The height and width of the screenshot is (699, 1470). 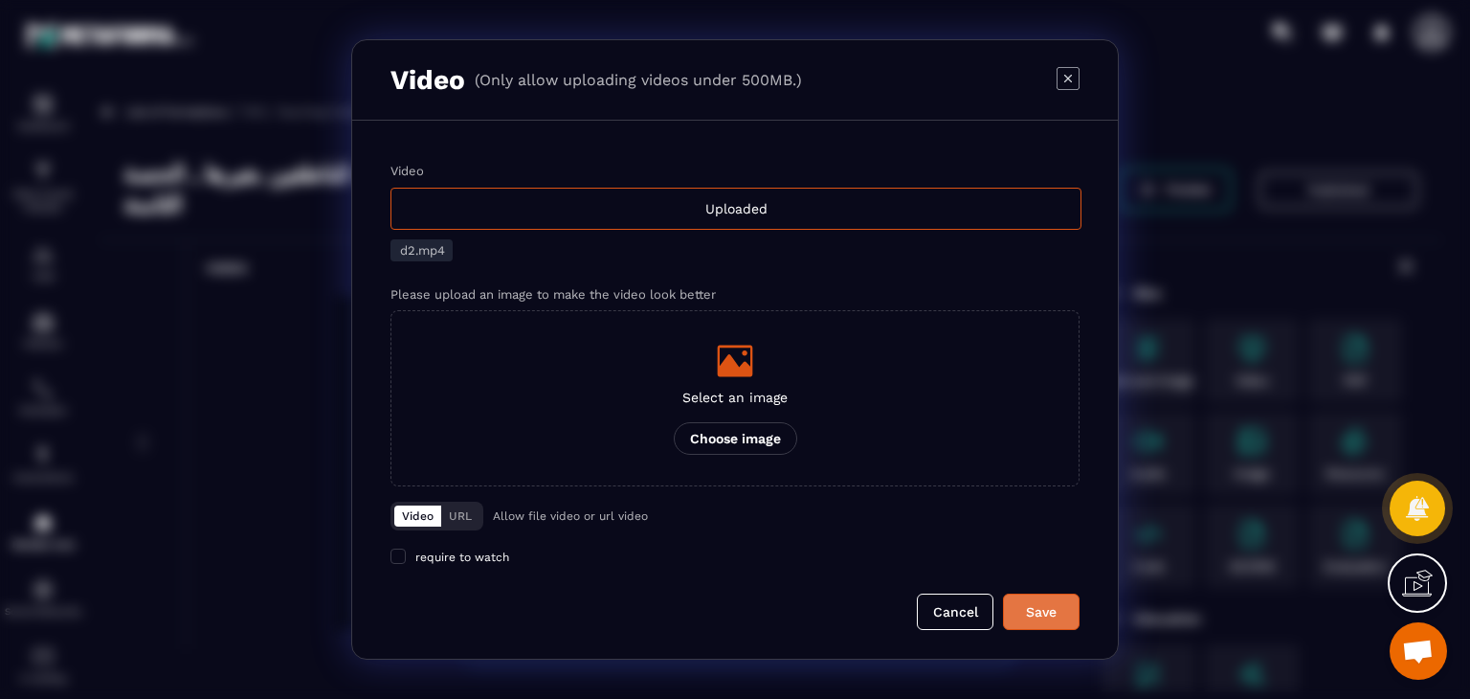 What do you see at coordinates (735, 438) in the screenshot?
I see `p: Choose image` at bounding box center [735, 438].